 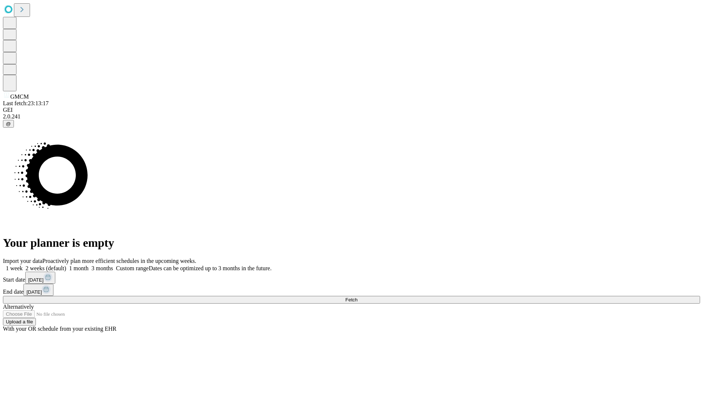 I want to click on div: GEI, so click(x=352, y=110).